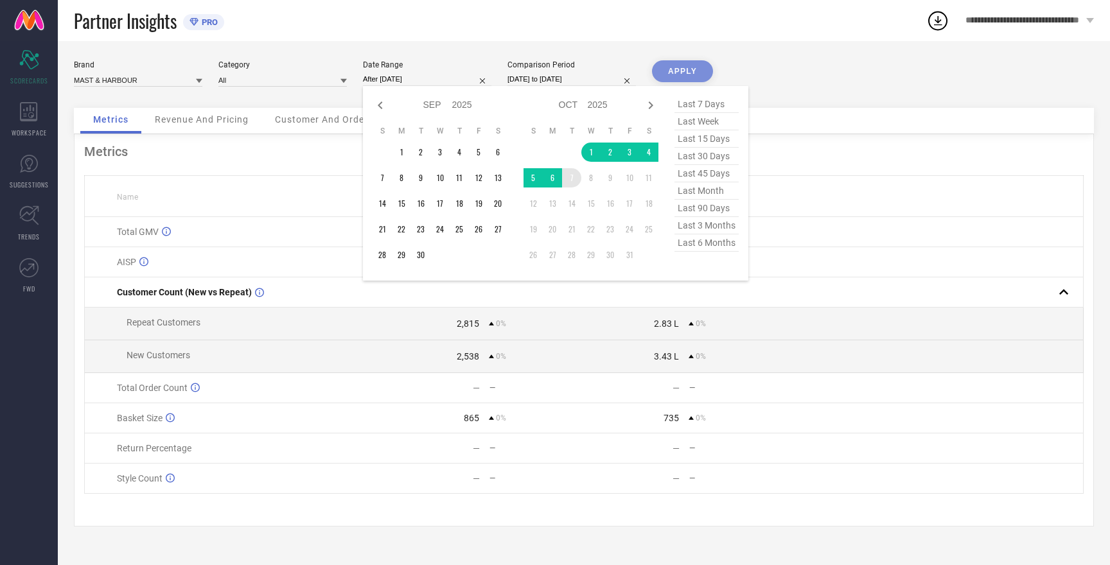 This screenshot has width=1110, height=565. Describe the element at coordinates (706, 121) in the screenshot. I see `span: last week` at that location.